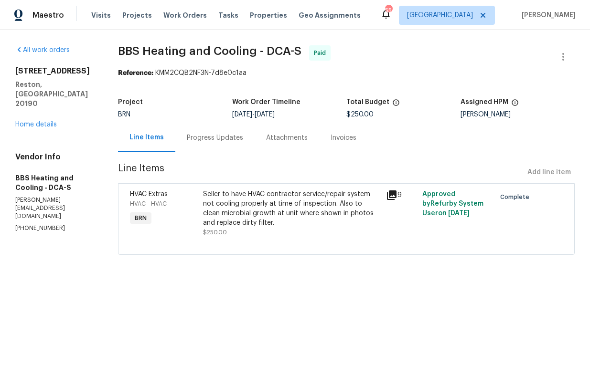  I want to click on div: KMM2CQB2NF3N-7d8e0c1aa, so click(346, 73).